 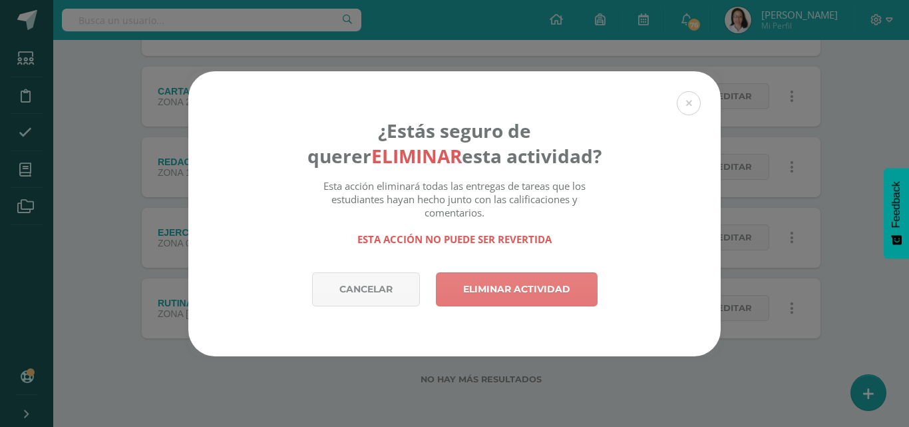 I want to click on a: Cancelar, so click(x=366, y=289).